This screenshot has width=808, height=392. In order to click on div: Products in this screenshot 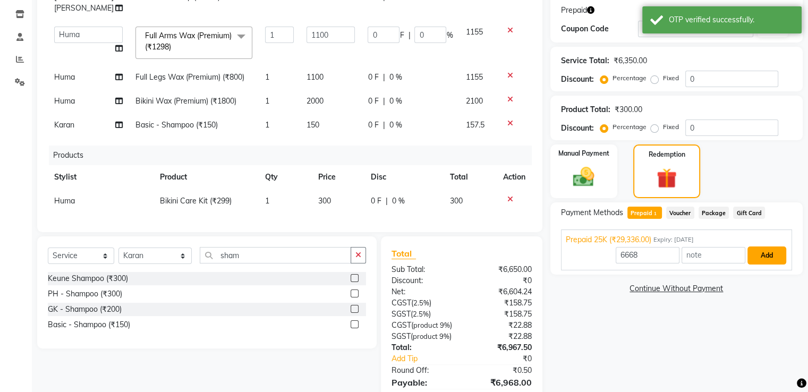, I will do `click(294, 155)`.